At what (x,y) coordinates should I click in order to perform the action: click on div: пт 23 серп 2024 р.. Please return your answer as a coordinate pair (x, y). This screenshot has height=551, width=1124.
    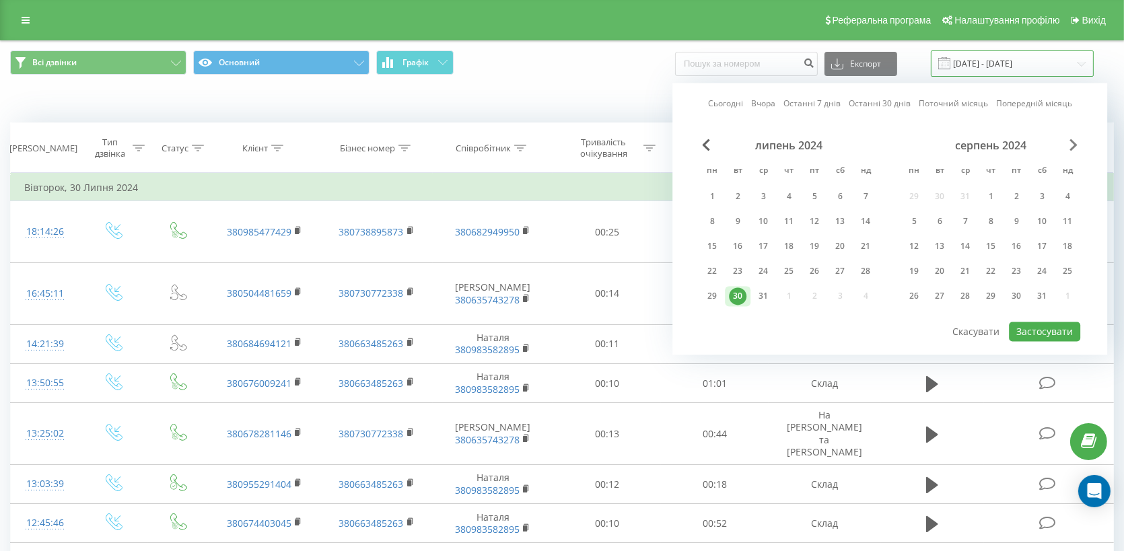
    Looking at the image, I should click on (1016, 271).